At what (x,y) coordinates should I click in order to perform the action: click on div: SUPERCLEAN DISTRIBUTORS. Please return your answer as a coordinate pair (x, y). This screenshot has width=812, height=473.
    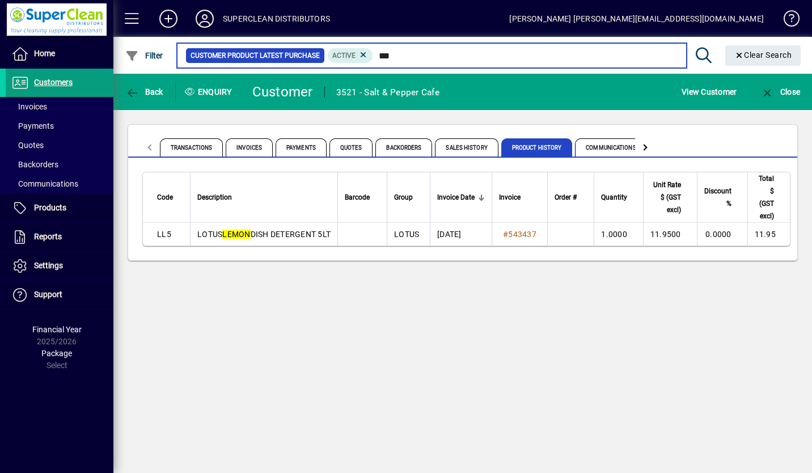
    Looking at the image, I should click on (276, 19).